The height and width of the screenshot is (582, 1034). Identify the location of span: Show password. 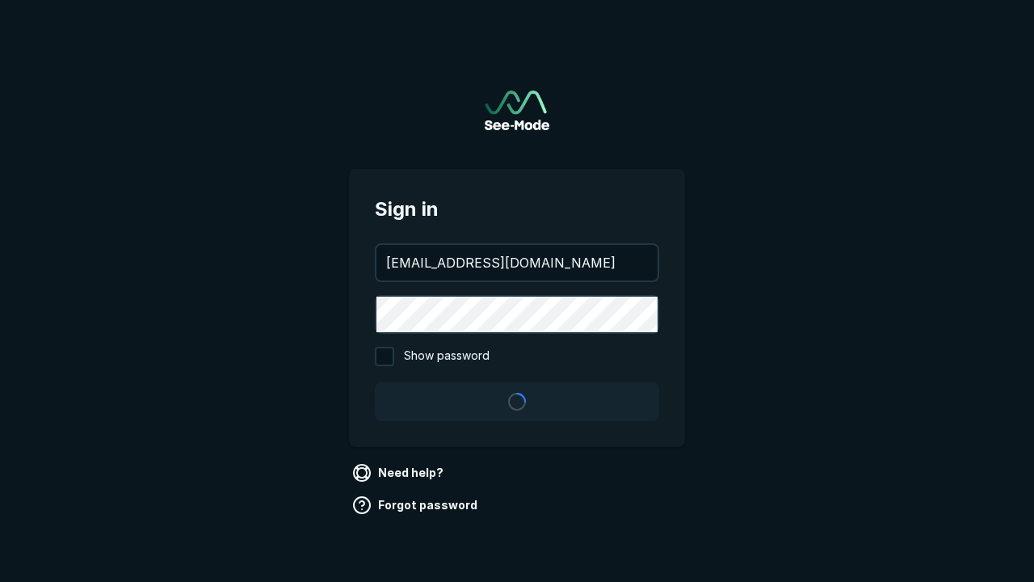
(447, 356).